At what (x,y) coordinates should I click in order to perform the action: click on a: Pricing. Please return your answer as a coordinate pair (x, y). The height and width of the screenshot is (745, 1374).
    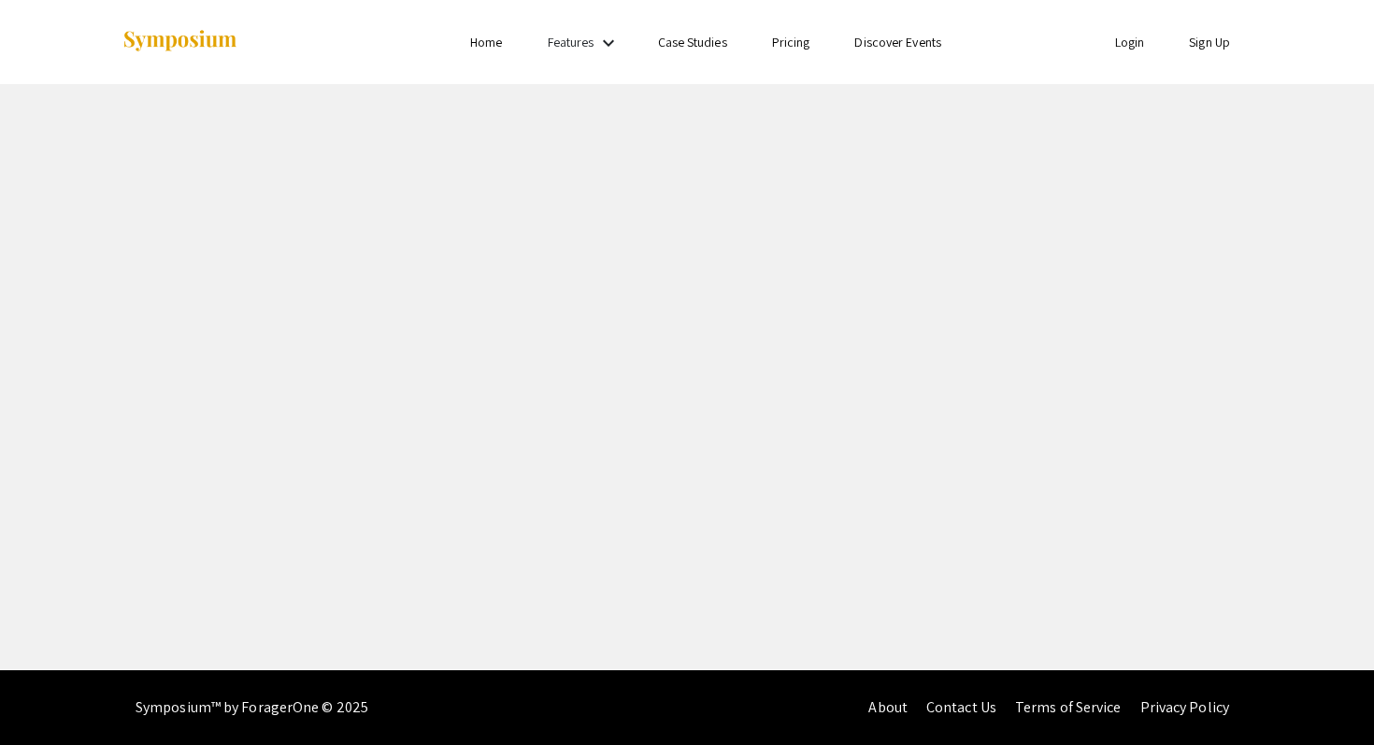
    Looking at the image, I should click on (791, 42).